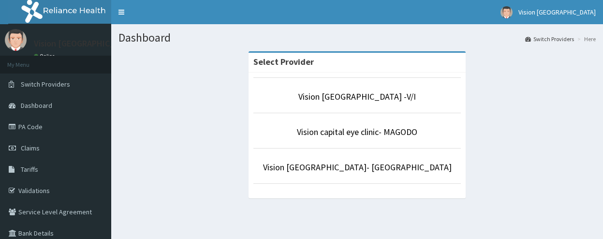 This screenshot has width=603, height=239. I want to click on a: Online, so click(45, 56).